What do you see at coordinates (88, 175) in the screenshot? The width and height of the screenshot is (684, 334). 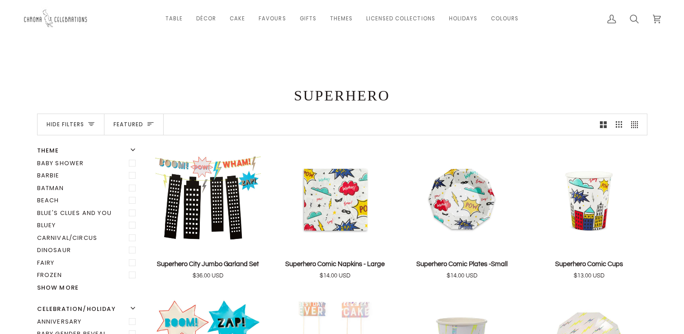 I see `label: Barbie` at bounding box center [88, 175].